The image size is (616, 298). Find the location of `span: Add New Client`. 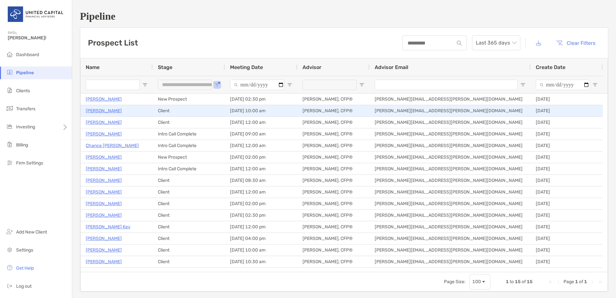

span: Add New Client is located at coordinates (32, 232).